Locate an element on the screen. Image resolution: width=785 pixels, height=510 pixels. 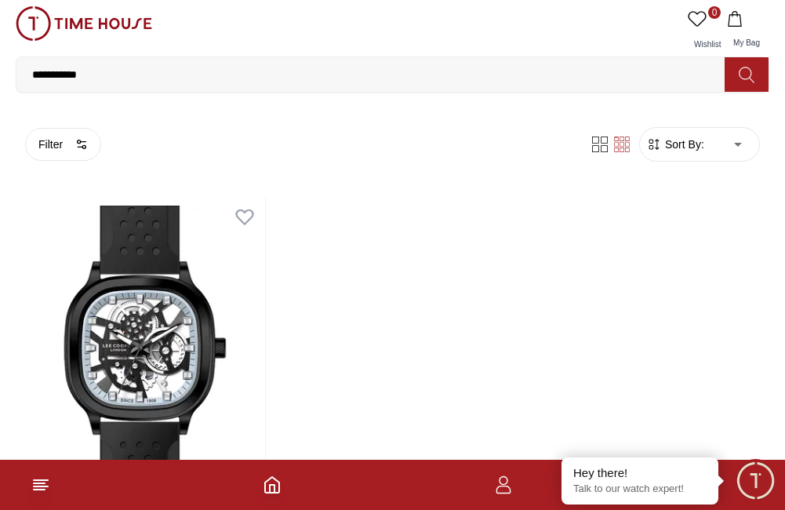
a: 0Wishlist is located at coordinates (704, 31).